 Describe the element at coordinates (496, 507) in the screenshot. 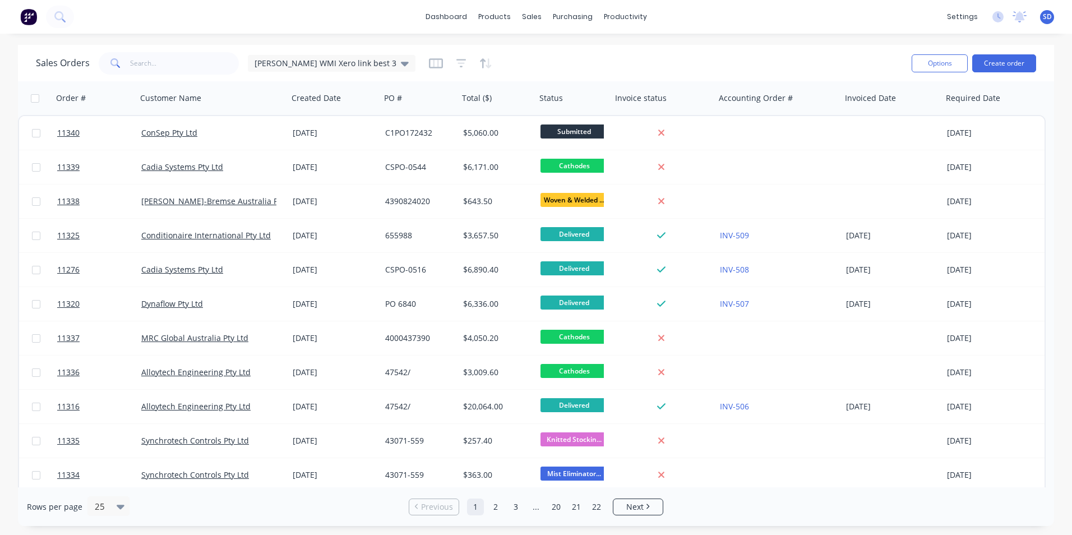

I see `a: Page 2` at that location.